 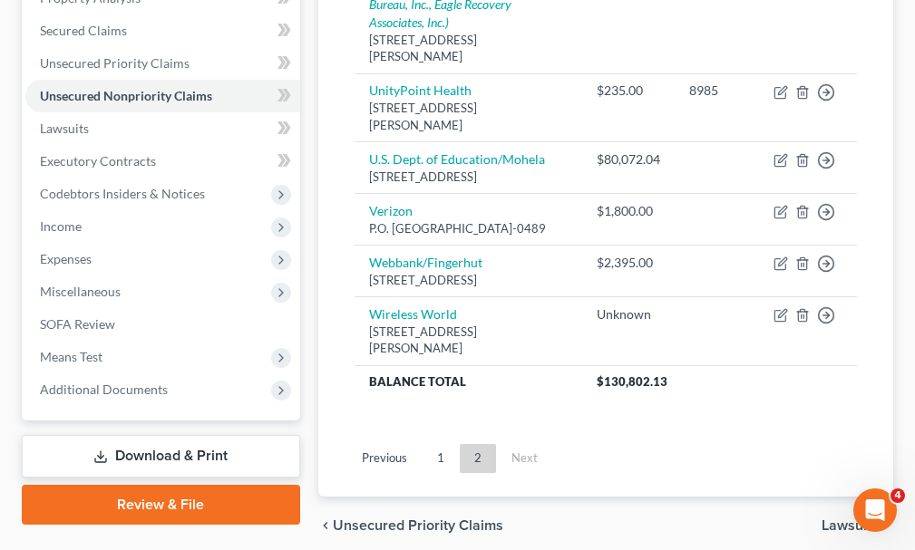 I want to click on a: SOFA Review, so click(x=162, y=325).